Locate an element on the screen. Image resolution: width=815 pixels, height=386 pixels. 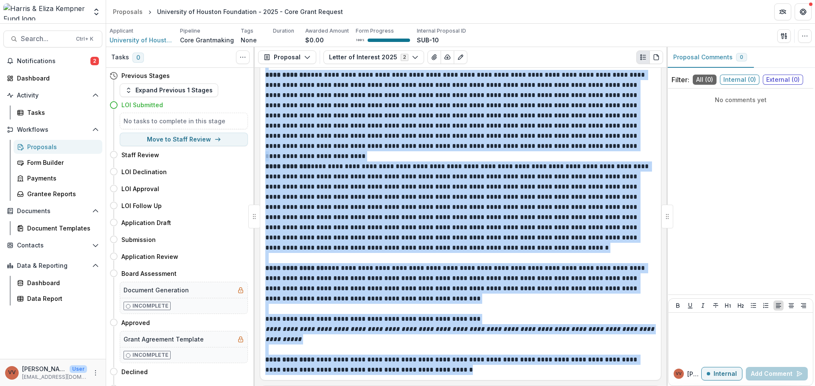
span: Internal ( 0 ) is located at coordinates (739, 80).